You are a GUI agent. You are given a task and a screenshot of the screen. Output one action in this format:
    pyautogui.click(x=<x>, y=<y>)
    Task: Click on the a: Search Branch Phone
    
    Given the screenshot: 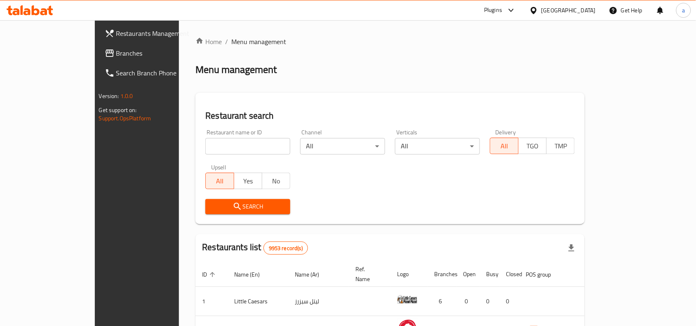 What is the action you would take?
    pyautogui.click(x=155, y=73)
    